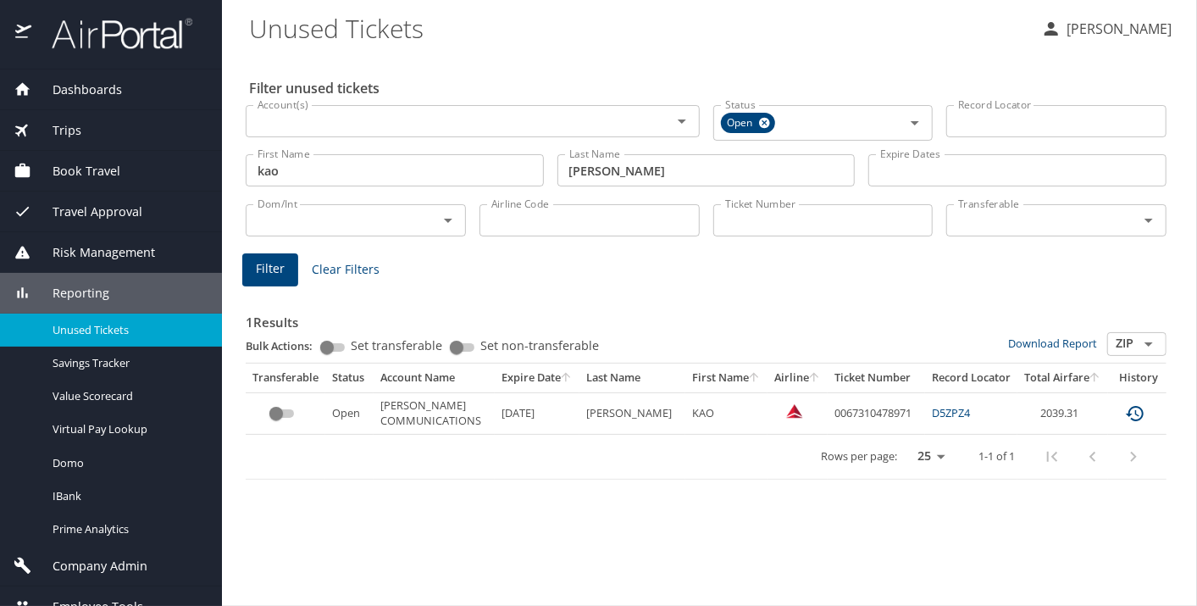  What do you see at coordinates (726, 378) in the screenshot?
I see `th: First Name` at bounding box center [726, 378].